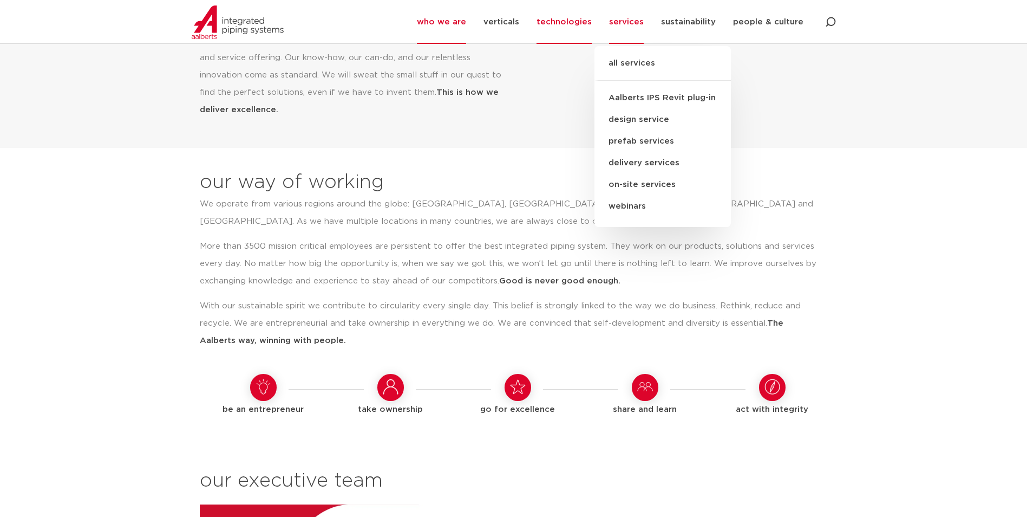  What do you see at coordinates (263, 409) in the screenshot?
I see `h5: be an entrepreneur` at bounding box center [263, 409].